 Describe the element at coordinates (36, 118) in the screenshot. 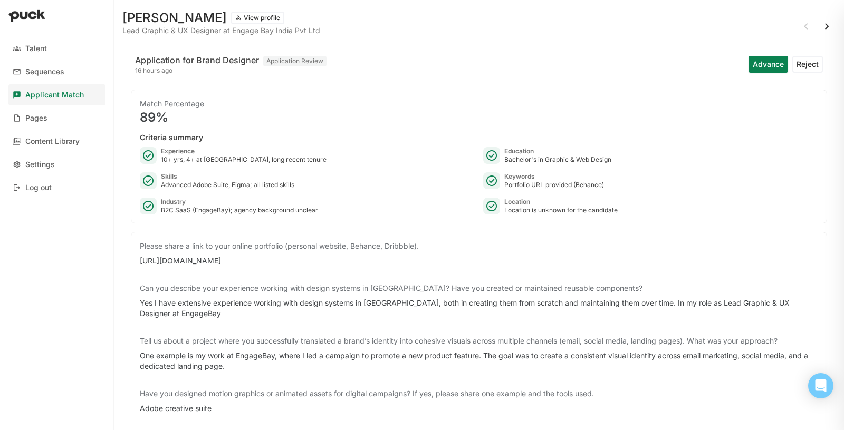

I see `div: Pages` at that location.